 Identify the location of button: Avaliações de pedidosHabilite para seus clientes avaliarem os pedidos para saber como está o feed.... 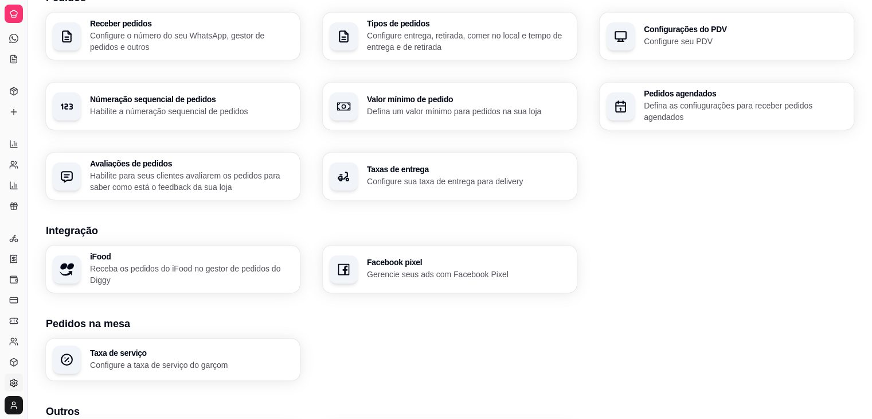
(173, 176).